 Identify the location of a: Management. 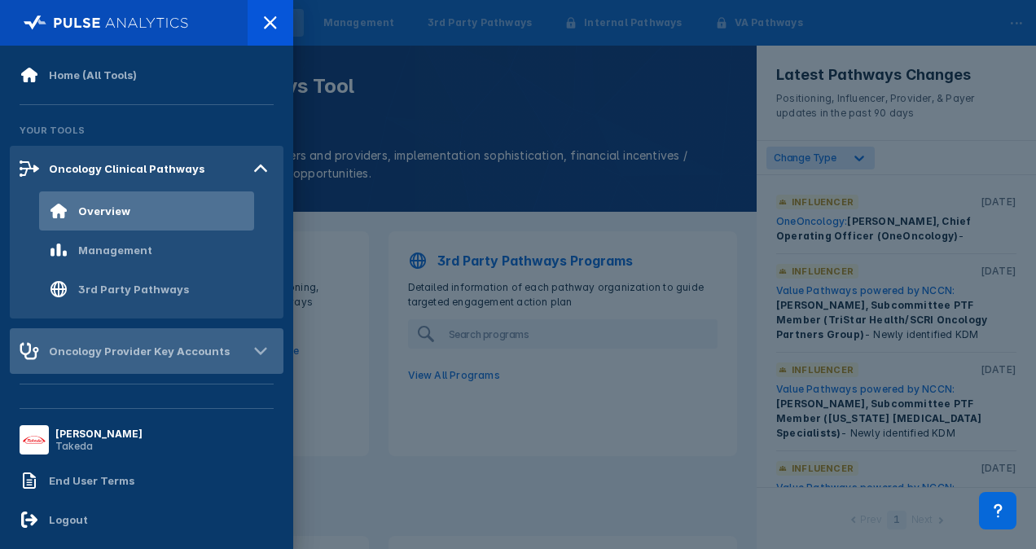
(147, 250).